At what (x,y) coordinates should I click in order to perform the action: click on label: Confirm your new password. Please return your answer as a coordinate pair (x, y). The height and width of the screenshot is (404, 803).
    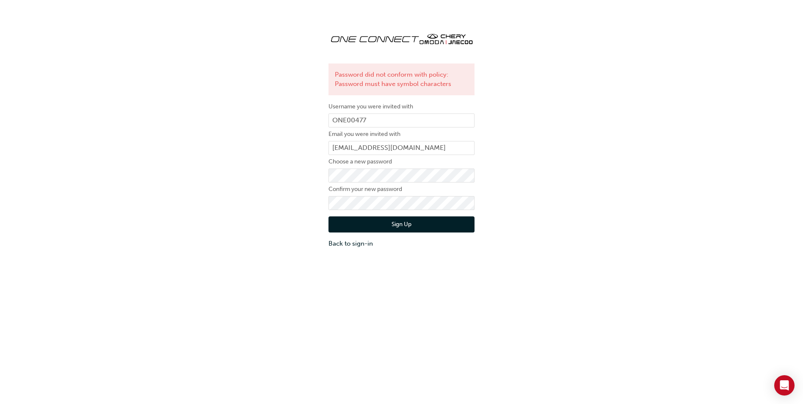
    Looking at the image, I should click on (402, 189).